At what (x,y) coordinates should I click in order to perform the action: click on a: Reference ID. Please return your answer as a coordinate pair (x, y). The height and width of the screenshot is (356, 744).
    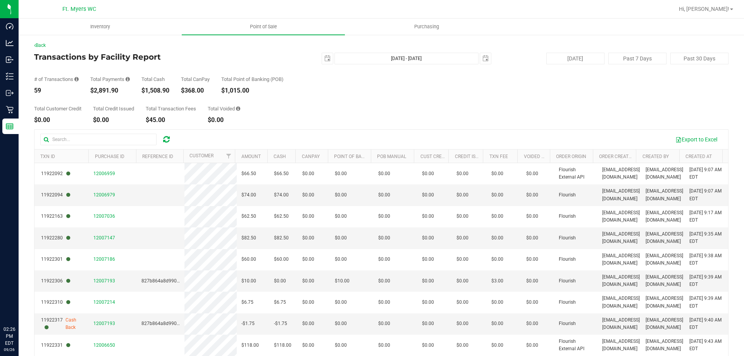
    Looking at the image, I should click on (158, 157).